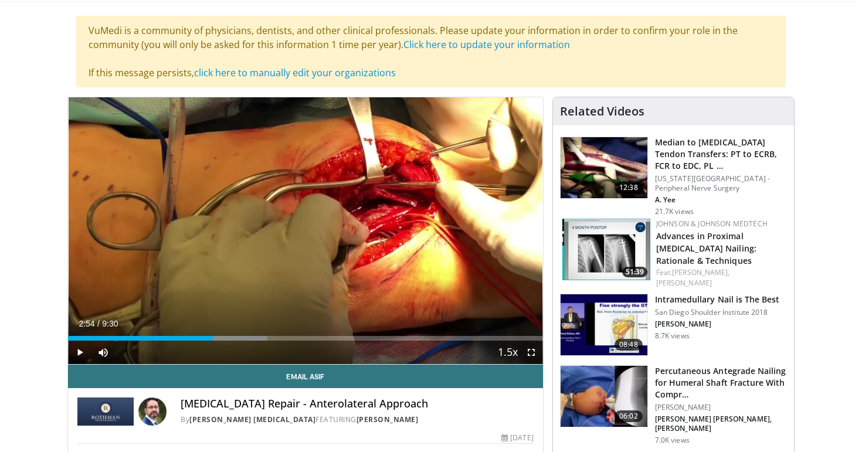 This screenshot has height=452, width=862. I want to click on p: 8.7K views, so click(672, 336).